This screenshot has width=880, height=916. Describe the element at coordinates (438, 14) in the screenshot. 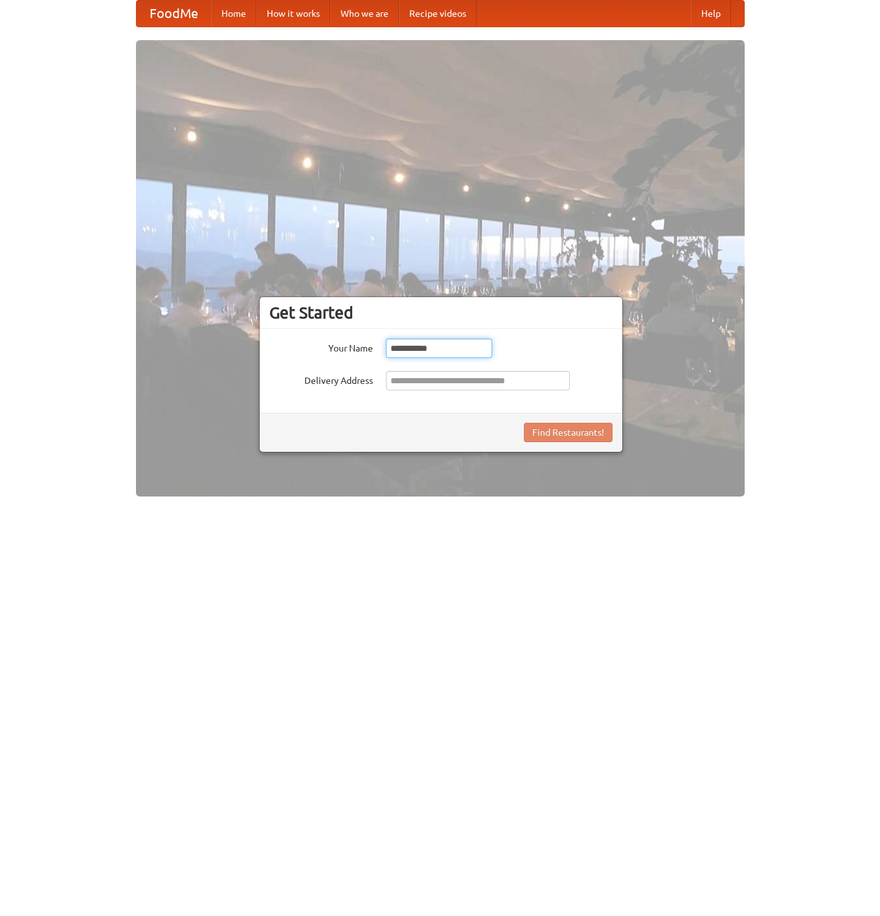

I see `a: Recipe videos` at that location.